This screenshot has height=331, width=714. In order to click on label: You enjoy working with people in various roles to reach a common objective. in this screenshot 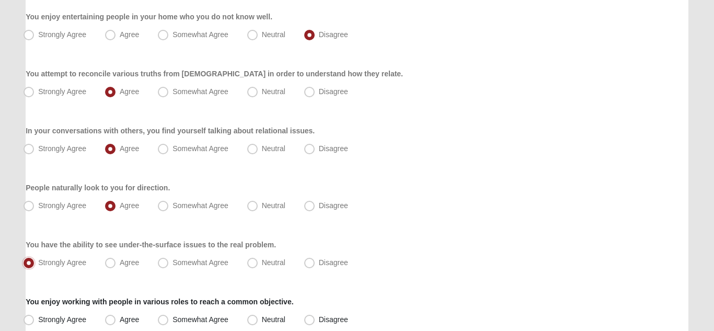, I will do `click(159, 302)`.